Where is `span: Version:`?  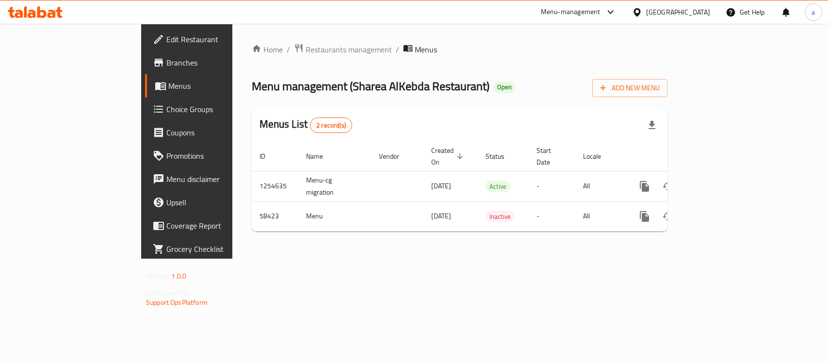 span: Version: is located at coordinates (158, 276).